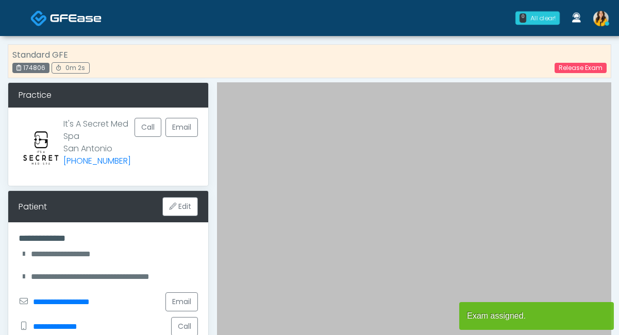 The width and height of the screenshot is (619, 335). What do you see at coordinates (180, 207) in the screenshot?
I see `a: Edit` at bounding box center [180, 207].